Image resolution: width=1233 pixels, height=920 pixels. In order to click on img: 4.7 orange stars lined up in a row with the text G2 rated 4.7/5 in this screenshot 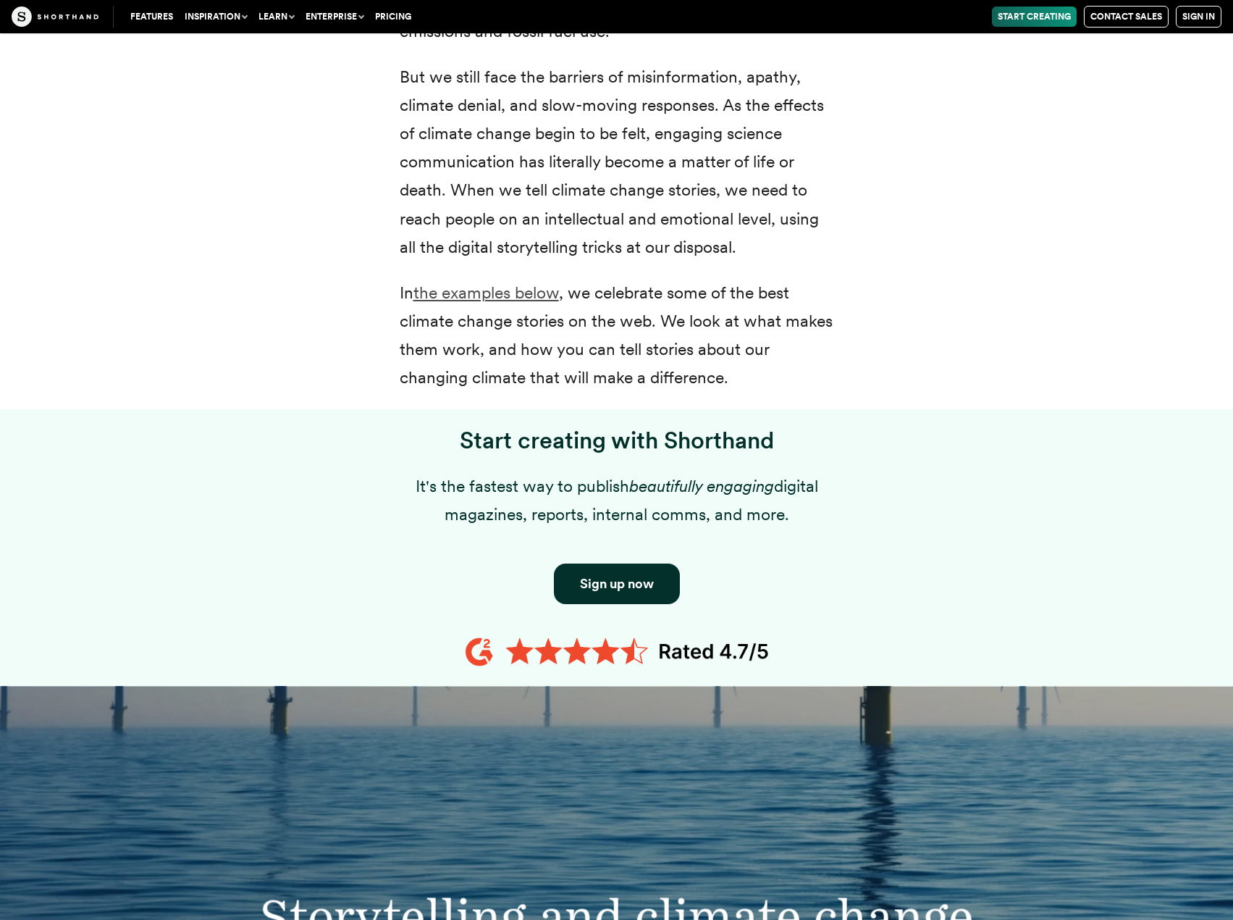, I will do `click(617, 652)`.